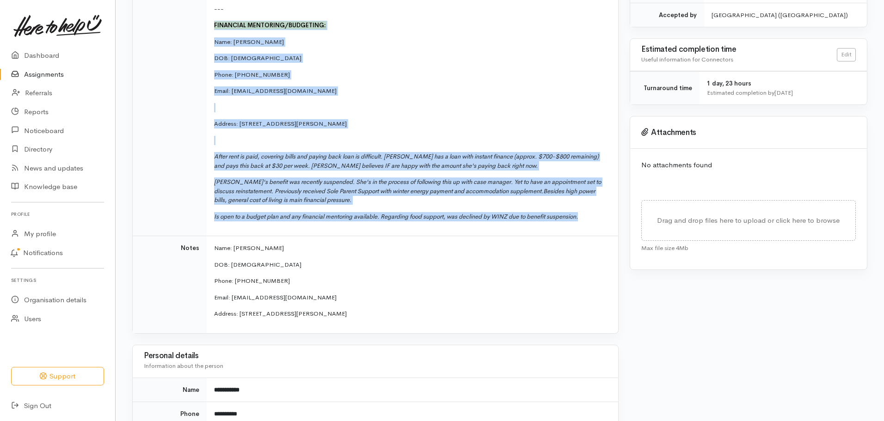  What do you see at coordinates (781, 93) in the screenshot?
I see `div: Estimated completion by` at bounding box center [781, 93].